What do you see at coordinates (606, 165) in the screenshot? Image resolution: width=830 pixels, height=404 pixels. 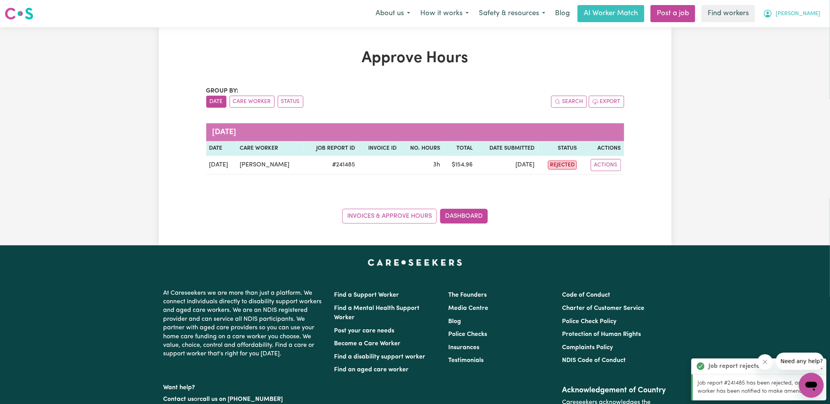 I see `button: Actions` at bounding box center [606, 165].